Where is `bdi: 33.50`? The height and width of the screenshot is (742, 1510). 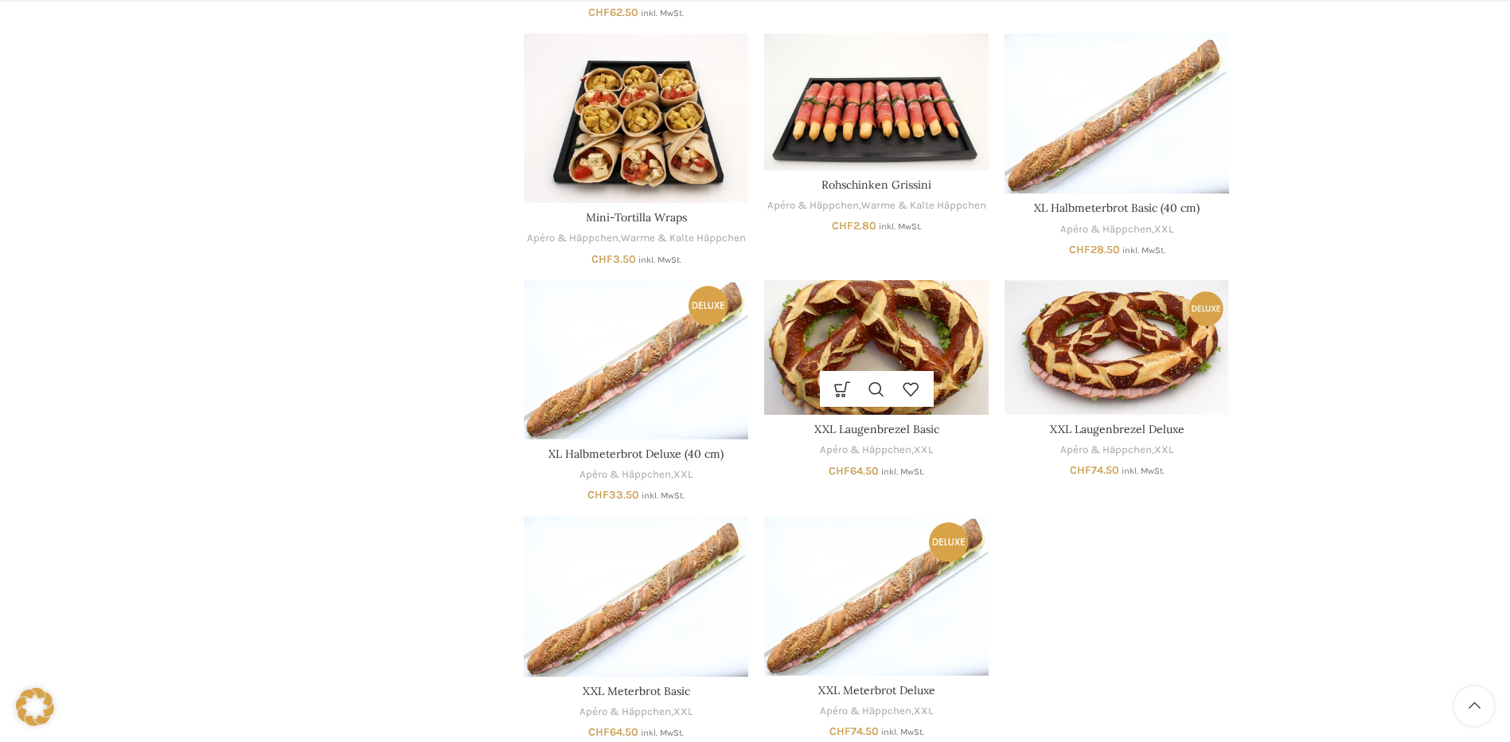 bdi: 33.50 is located at coordinates (613, 494).